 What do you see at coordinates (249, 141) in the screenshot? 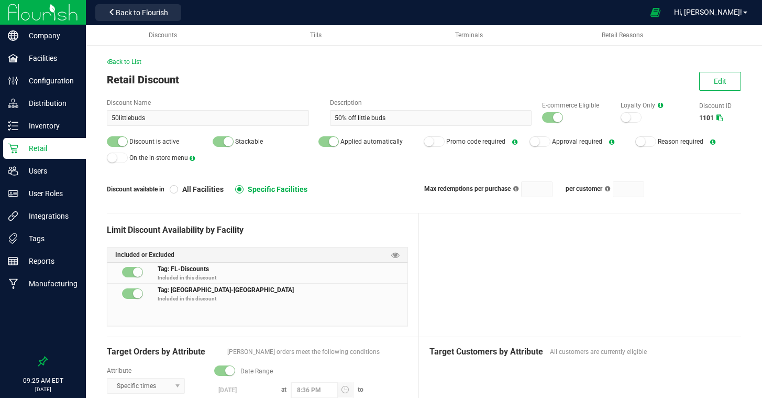
I see `span: Stackable` at bounding box center [249, 141].